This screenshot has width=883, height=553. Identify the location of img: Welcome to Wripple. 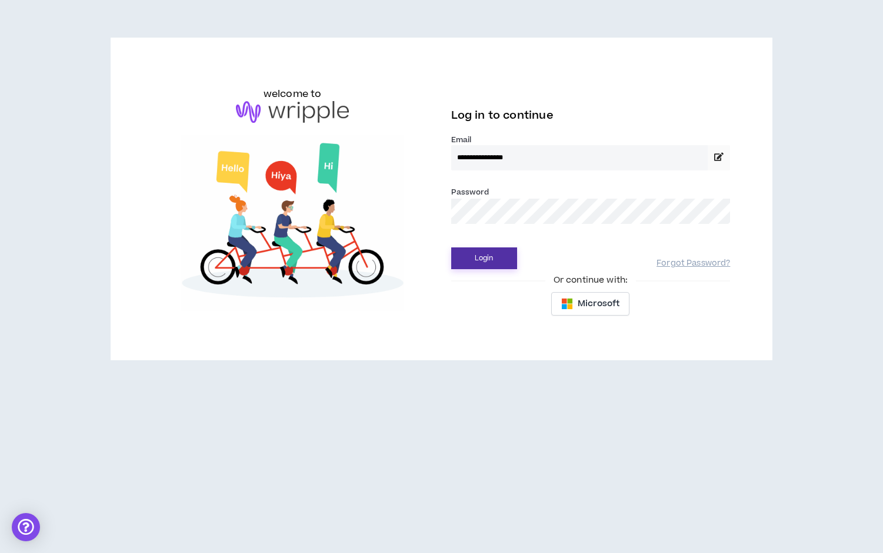
(292, 223).